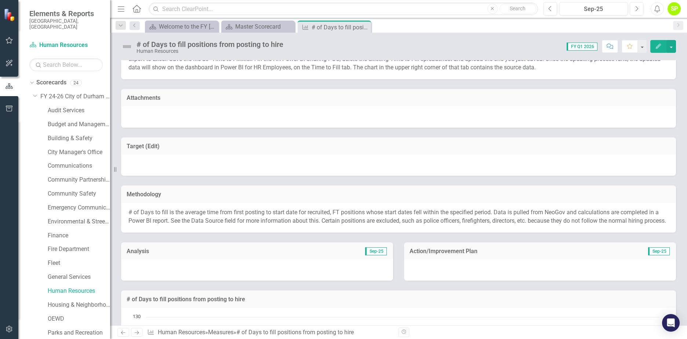  Describe the element at coordinates (79, 180) in the screenshot. I see `a: Community Partnerships & Engagement` at that location.